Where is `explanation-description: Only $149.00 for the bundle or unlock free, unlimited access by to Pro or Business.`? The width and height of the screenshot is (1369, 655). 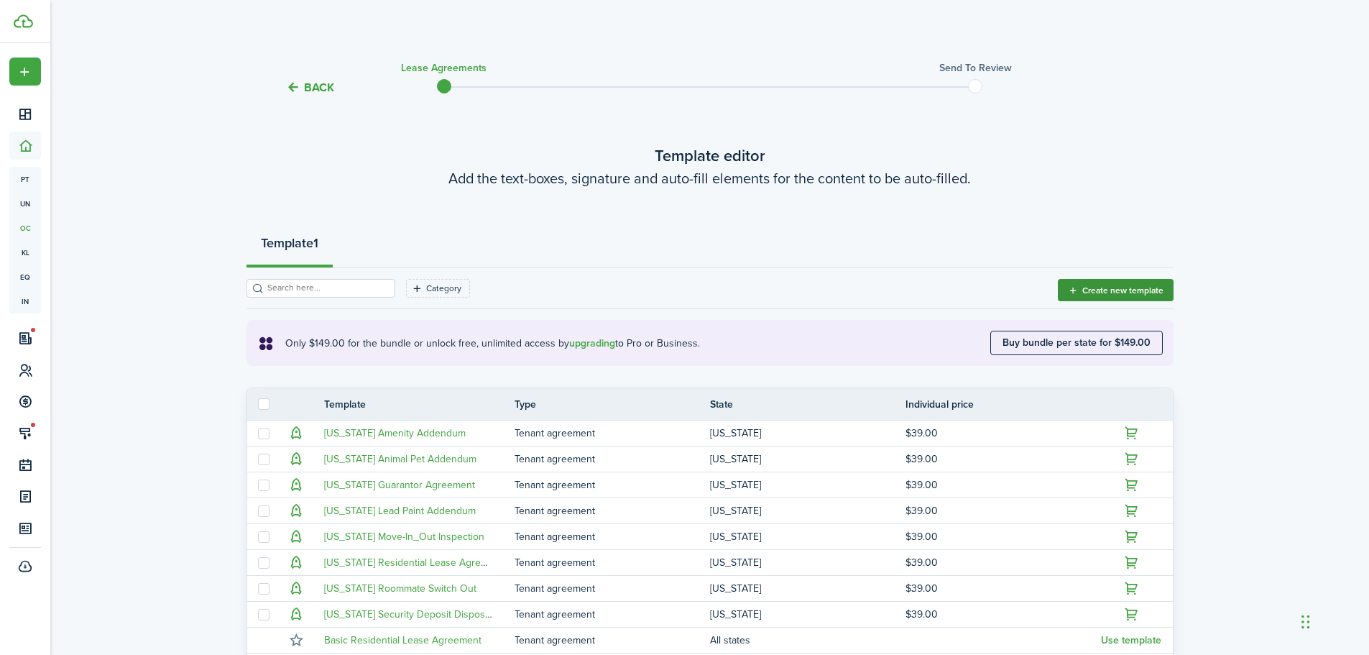
explanation-description: Only $149.00 for the bundle or unlock free, unlimited access by to Pro or Business. is located at coordinates (637, 343).